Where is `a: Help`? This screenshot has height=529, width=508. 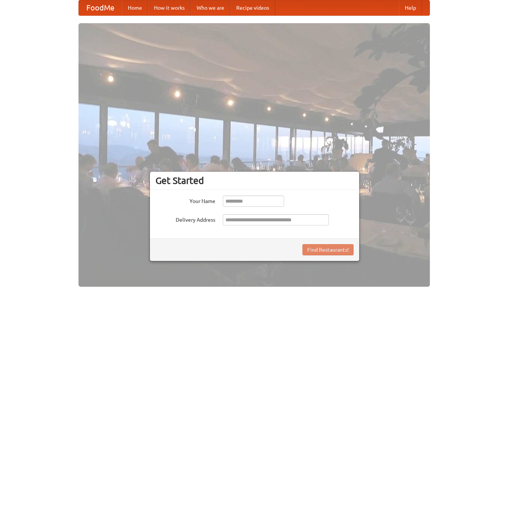 a: Help is located at coordinates (410, 8).